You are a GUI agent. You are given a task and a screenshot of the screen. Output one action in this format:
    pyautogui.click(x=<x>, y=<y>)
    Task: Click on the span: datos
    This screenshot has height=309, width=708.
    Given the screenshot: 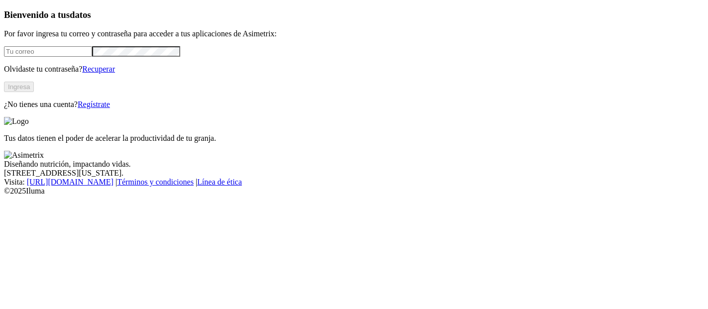 What is the action you would take?
    pyautogui.click(x=80, y=14)
    